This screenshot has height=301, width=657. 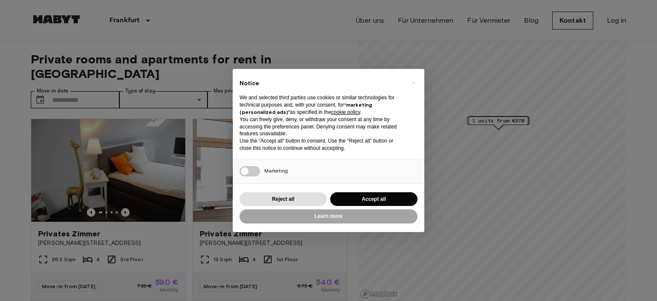 I want to click on p: We and selected third parties use cookies or similar technologies for technical purposes and, wit..., so click(x=322, y=105).